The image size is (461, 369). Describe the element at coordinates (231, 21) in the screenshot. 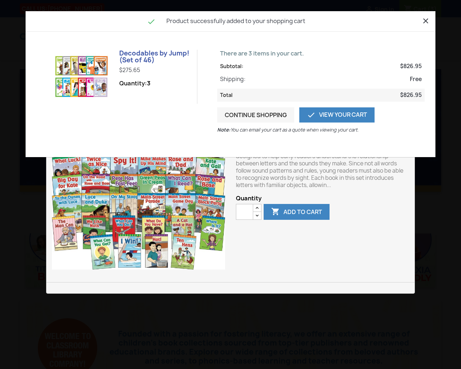

I see `h4: Product successfully added to your shopping cart` at that location.